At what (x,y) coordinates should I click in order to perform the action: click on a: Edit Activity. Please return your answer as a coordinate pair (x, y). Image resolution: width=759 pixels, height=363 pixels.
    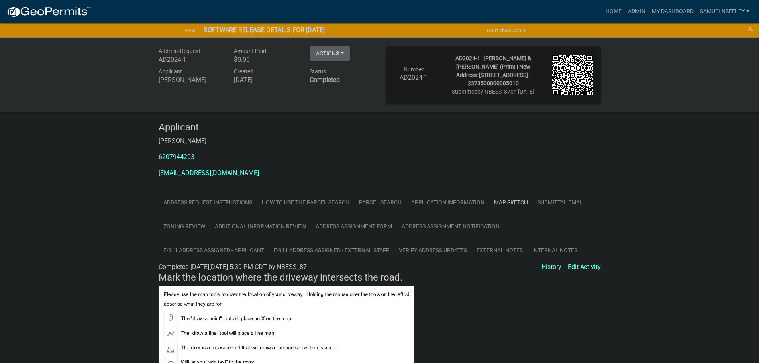
    Looking at the image, I should click on (584, 267).